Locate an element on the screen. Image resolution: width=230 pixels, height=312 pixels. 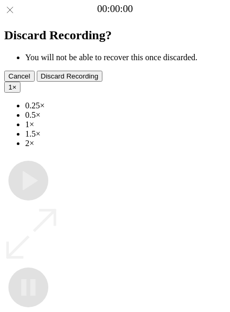
a: 00:00:00 is located at coordinates (115, 9).